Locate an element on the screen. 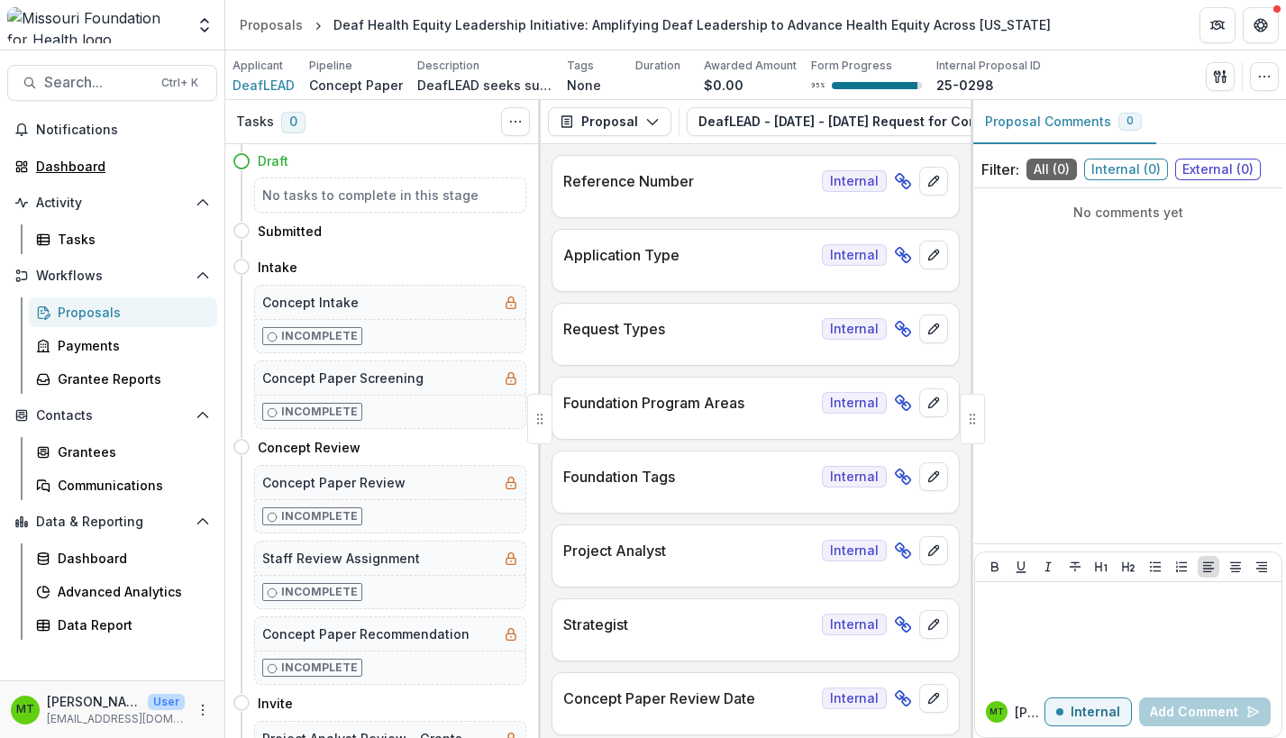 This screenshot has height=738, width=1286. button: Italicize is located at coordinates (1048, 567).